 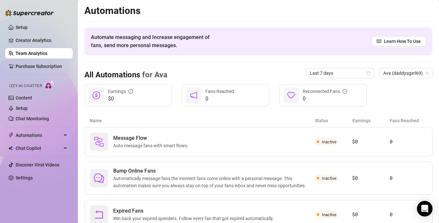 I want to click on span: $0, so click(x=120, y=99).